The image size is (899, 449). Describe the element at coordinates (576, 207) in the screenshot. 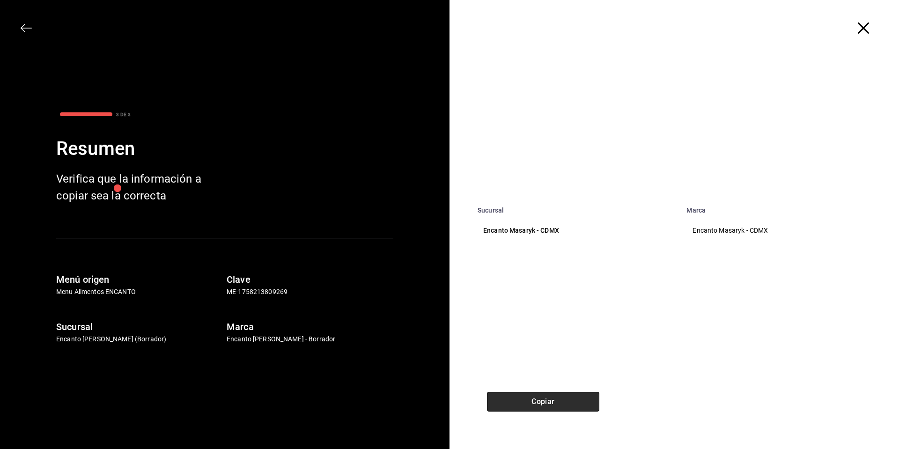

I see `th: Sucursal` at that location.